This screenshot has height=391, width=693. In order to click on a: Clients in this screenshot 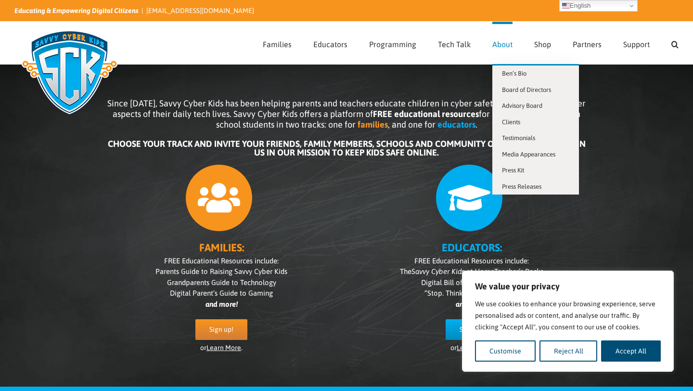, I will do `click(536, 122)`.